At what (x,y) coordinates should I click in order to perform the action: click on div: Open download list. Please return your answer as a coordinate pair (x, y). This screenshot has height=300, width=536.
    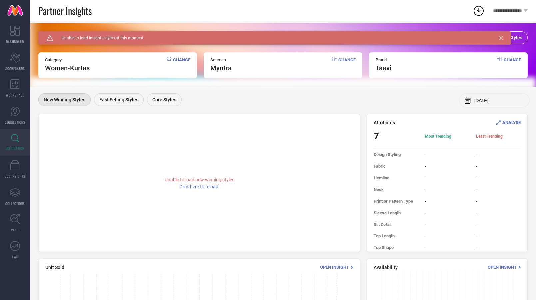
    Looking at the image, I should click on (478, 11).